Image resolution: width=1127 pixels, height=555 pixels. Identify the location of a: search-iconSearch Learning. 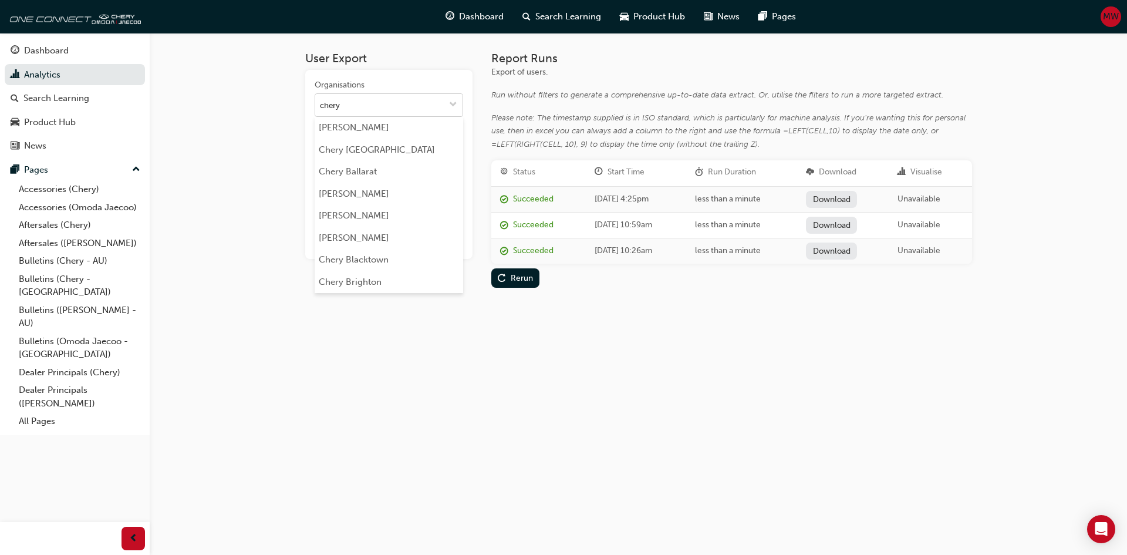
(562, 16).